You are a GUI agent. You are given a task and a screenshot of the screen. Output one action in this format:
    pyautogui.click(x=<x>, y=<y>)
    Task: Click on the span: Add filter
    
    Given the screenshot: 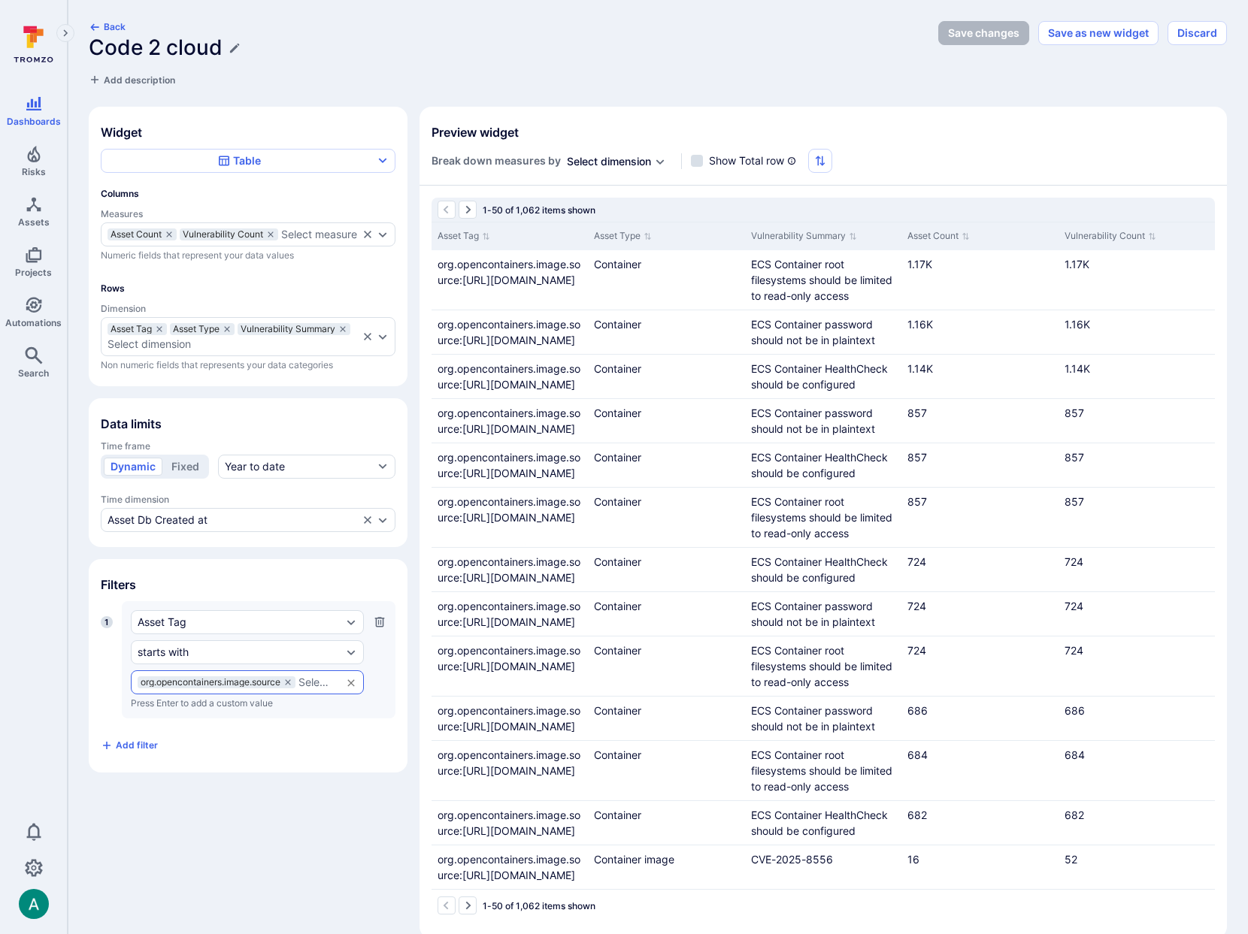 What is the action you would take?
    pyautogui.click(x=137, y=745)
    